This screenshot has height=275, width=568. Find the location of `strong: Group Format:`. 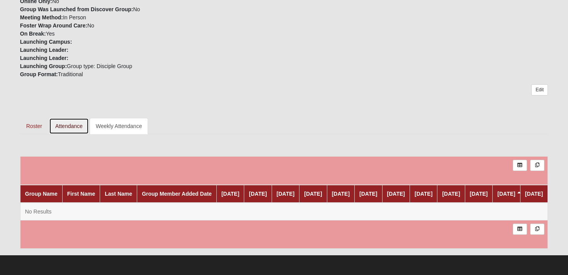

strong: Group Format: is located at coordinates (39, 74).